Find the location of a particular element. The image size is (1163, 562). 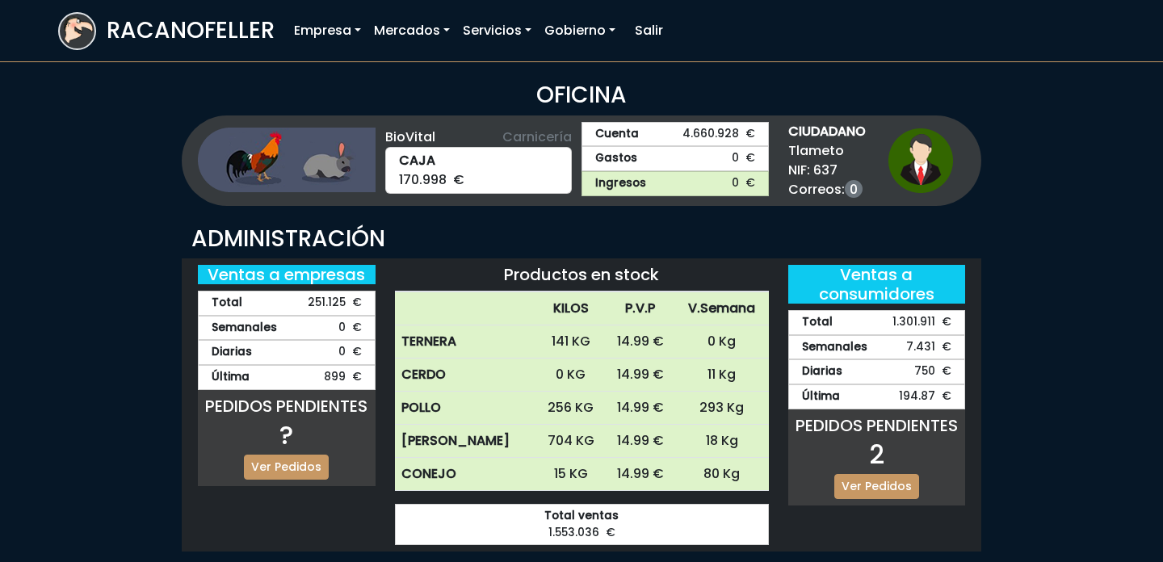

div: 7.431 € is located at coordinates (877, 347).